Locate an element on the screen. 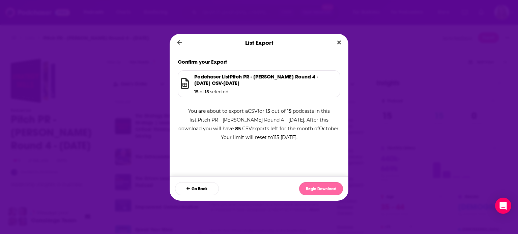 The image size is (518, 234). h1: of selected is located at coordinates (211, 92).